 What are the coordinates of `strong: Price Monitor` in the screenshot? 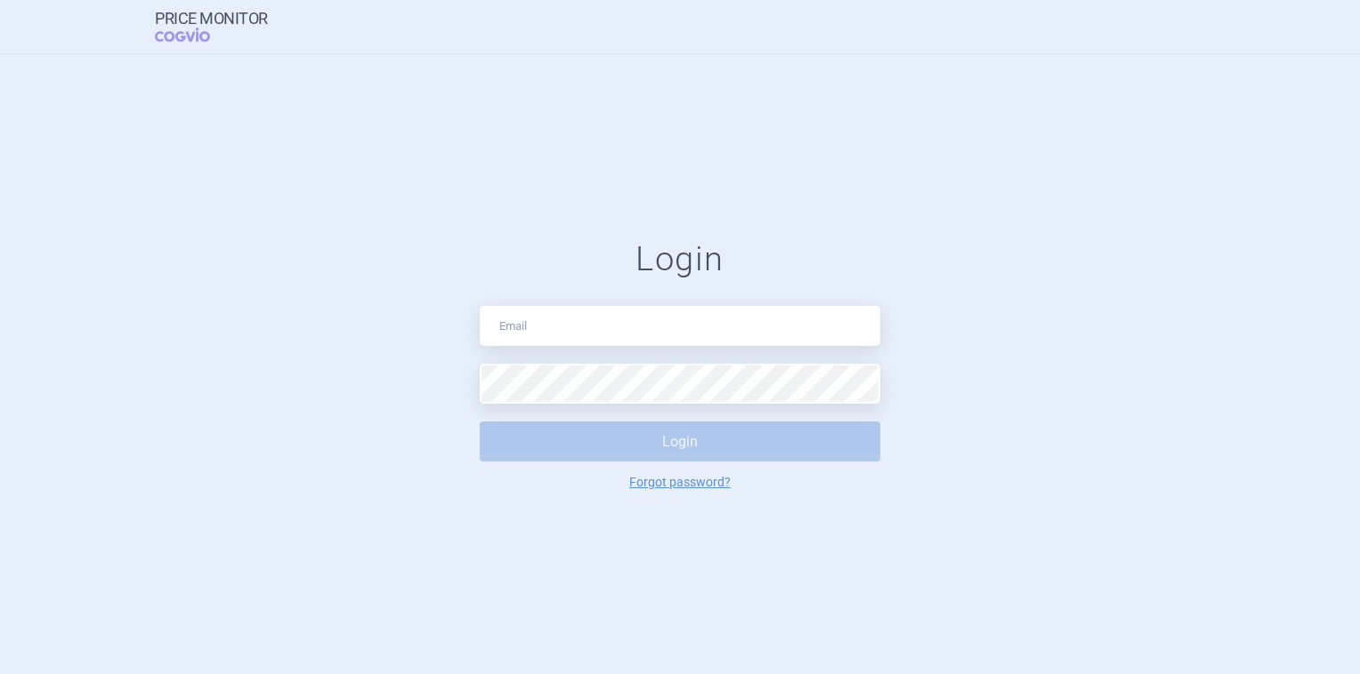 It's located at (211, 19).